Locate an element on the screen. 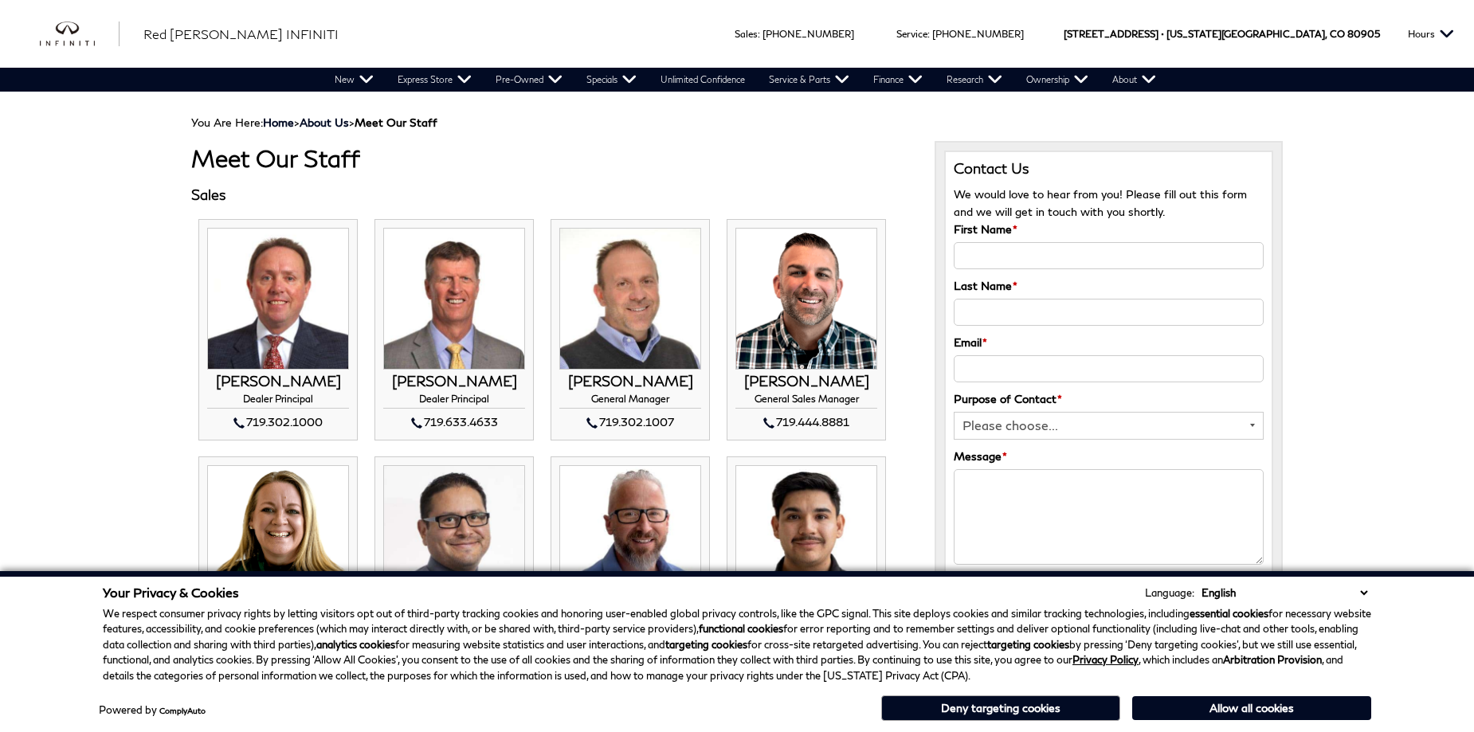  strong: essential cookies is located at coordinates (1228, 613).